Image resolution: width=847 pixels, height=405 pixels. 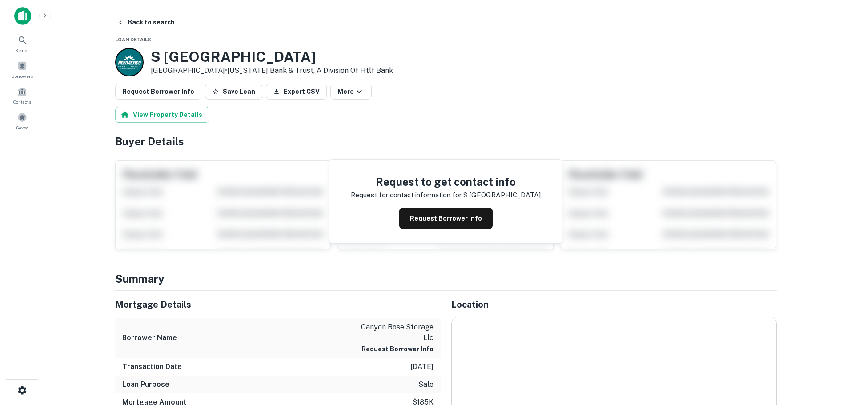 What do you see at coordinates (296, 92) in the screenshot?
I see `button: Export CSV` at bounding box center [296, 92].